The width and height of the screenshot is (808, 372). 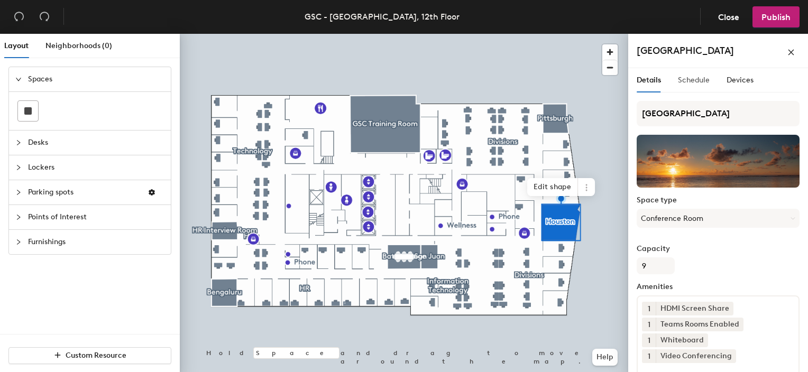 I want to click on button: Help, so click(x=605, y=357).